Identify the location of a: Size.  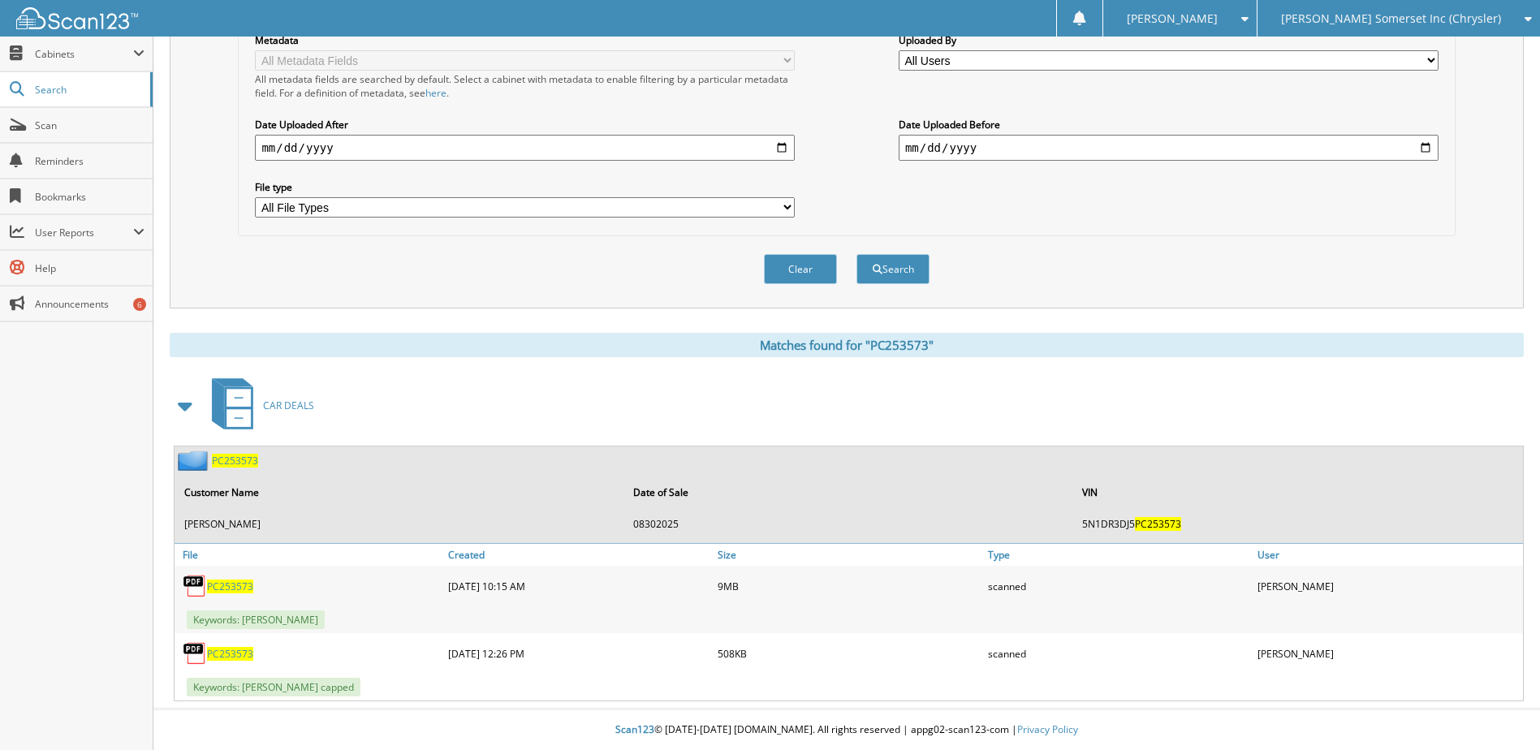
(848, 554).